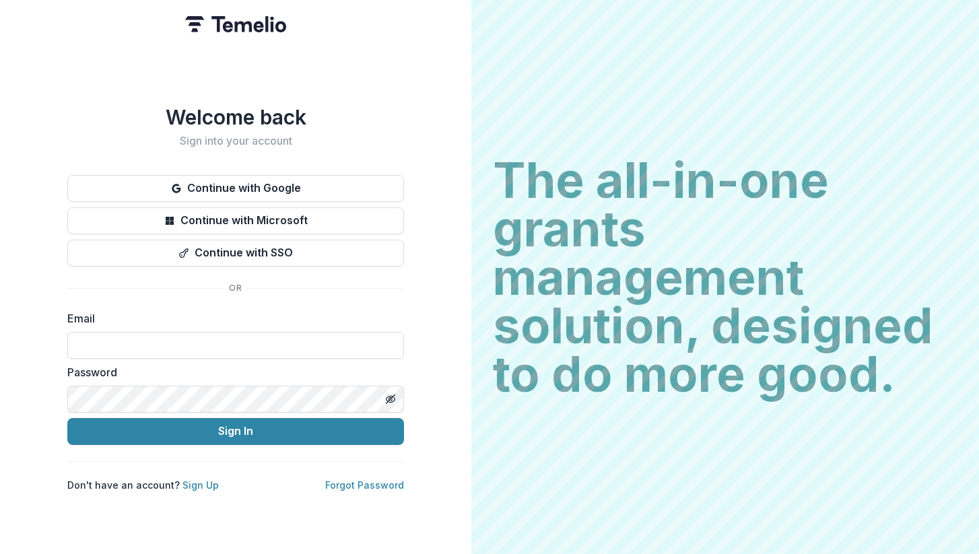 The height and width of the screenshot is (554, 979). What do you see at coordinates (364, 485) in the screenshot?
I see `a: Forgot Password` at bounding box center [364, 485].